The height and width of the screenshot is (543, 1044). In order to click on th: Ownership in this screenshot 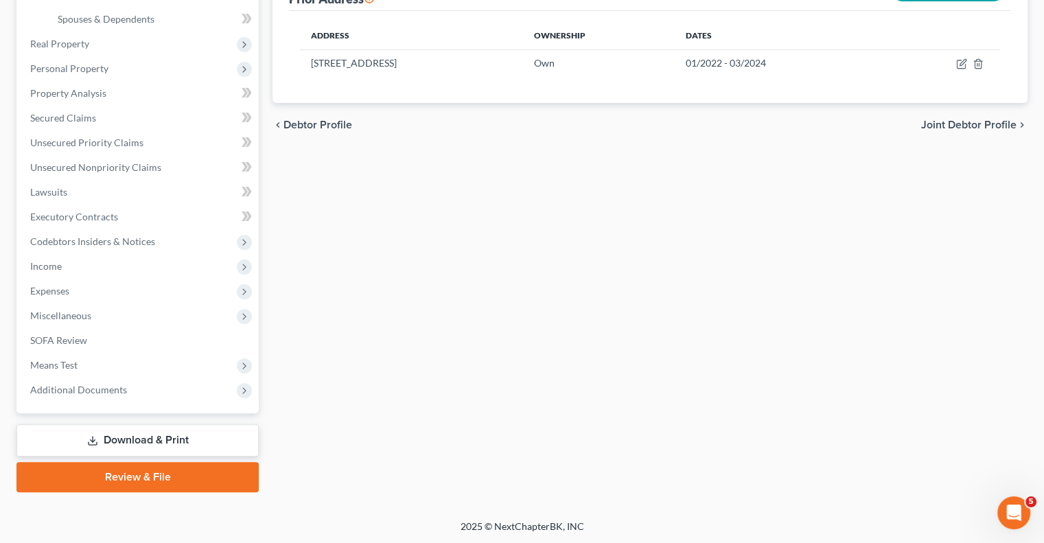, I will do `click(599, 36)`.